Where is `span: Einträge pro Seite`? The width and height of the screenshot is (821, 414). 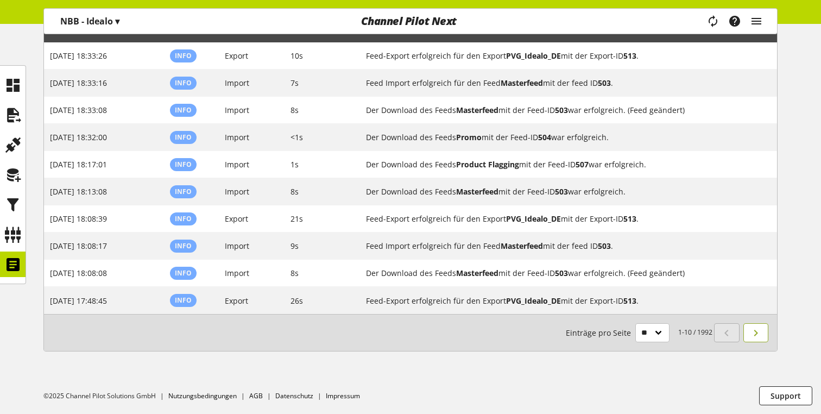 span: Einträge pro Seite is located at coordinates (601, 332).